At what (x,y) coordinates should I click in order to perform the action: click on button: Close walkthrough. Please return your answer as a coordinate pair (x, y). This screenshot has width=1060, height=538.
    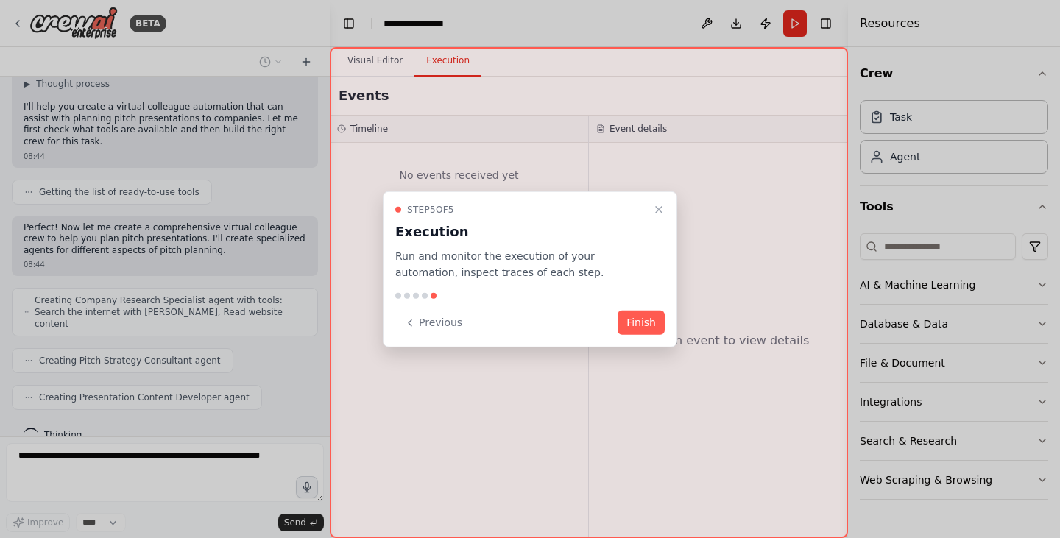
    Looking at the image, I should click on (659, 209).